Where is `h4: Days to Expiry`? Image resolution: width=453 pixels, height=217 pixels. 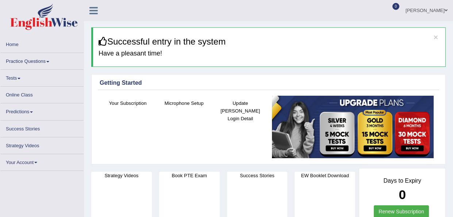
h4: Days to Expiry is located at coordinates (402, 181).